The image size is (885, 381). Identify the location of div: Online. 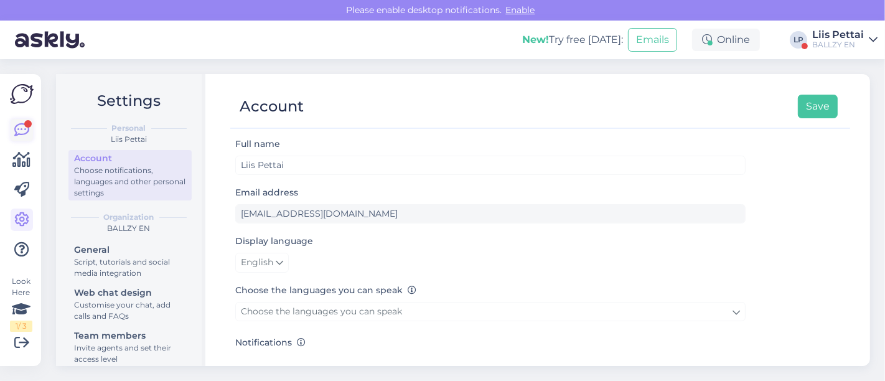
(726, 40).